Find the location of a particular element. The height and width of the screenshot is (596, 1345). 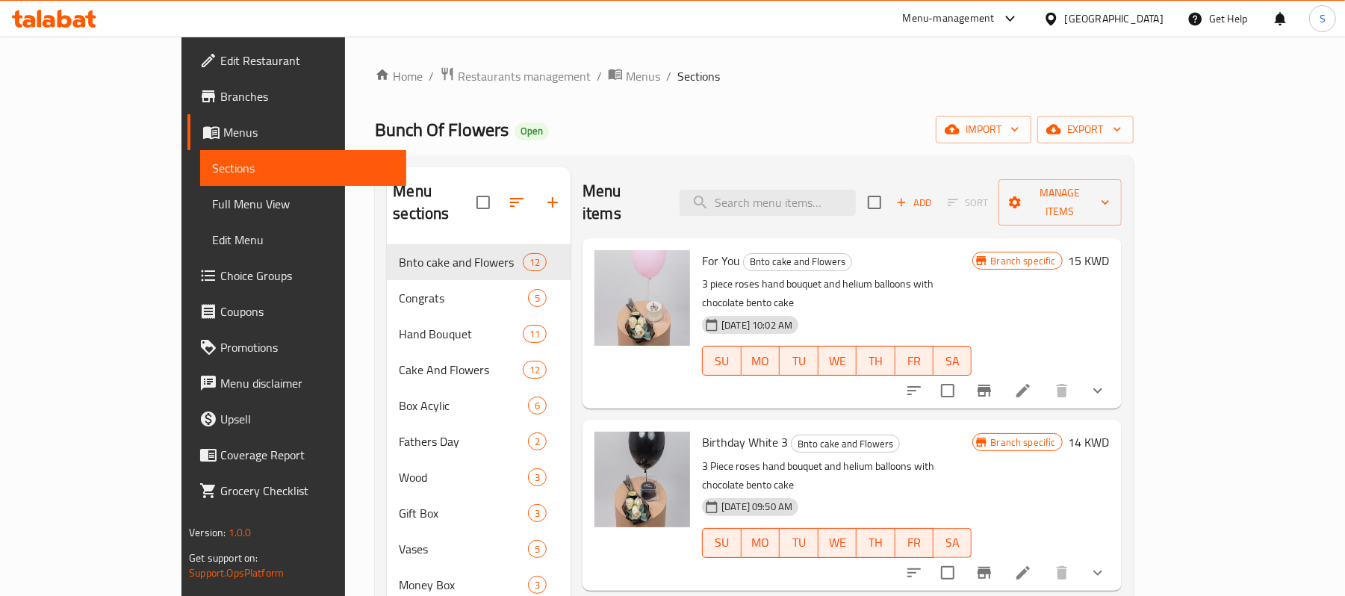

img: Birthday White 3 is located at coordinates (642, 480).